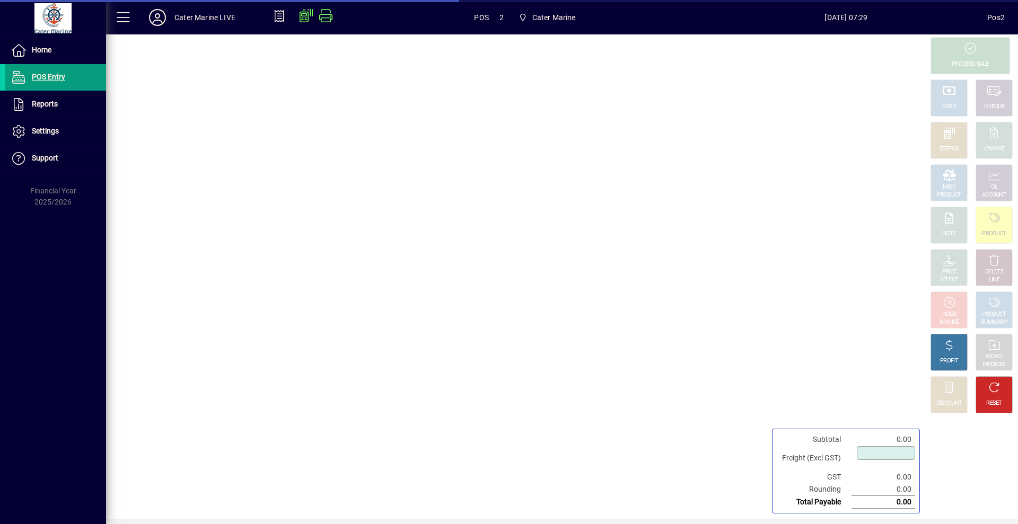  I want to click on span: Home, so click(41, 50).